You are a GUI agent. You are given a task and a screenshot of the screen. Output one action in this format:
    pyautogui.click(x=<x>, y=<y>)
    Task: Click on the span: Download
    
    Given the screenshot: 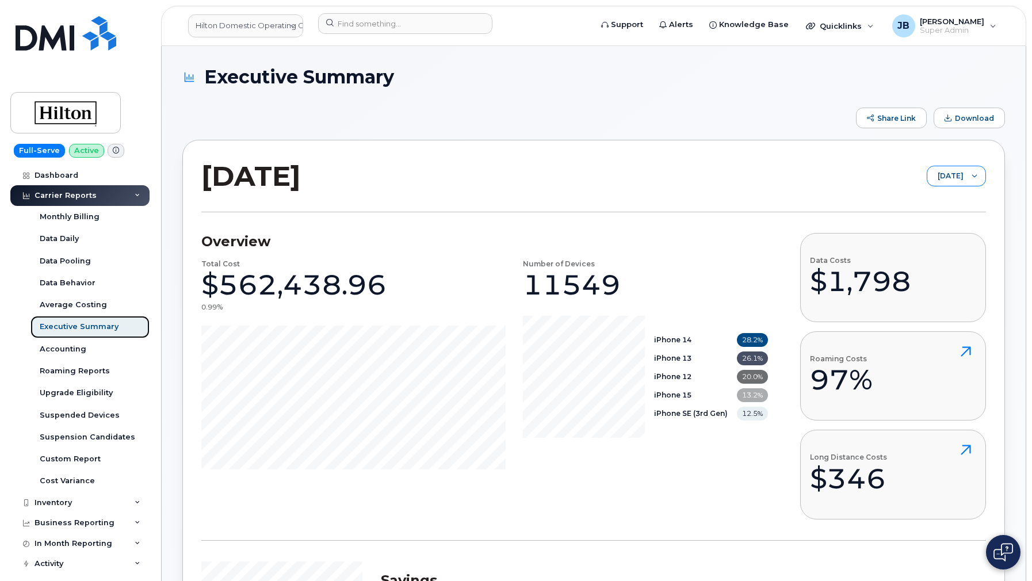 What is the action you would take?
    pyautogui.click(x=974, y=118)
    